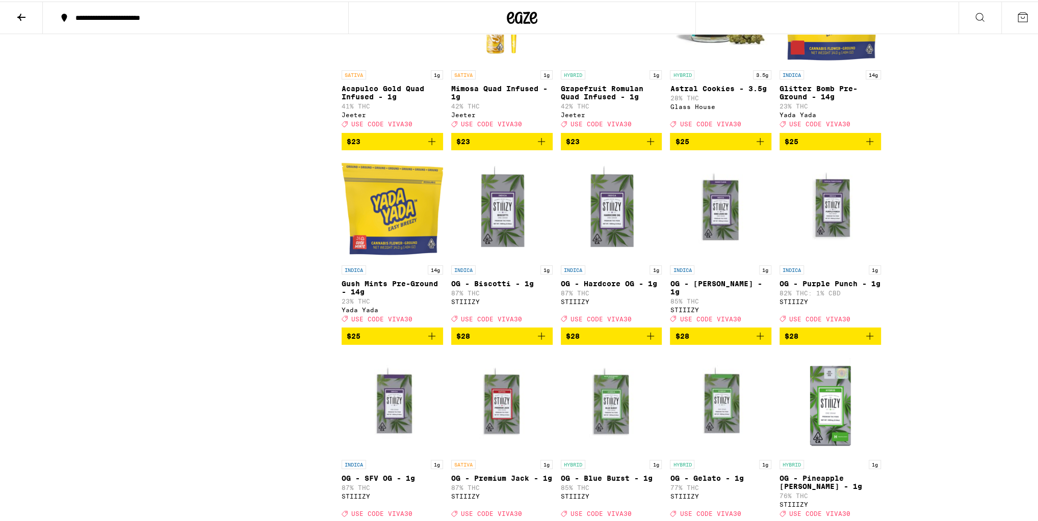 This screenshot has height=521, width=1038. Describe the element at coordinates (392, 403) in the screenshot. I see `img: STIIIZY - OG - SFV OG - 1g` at that location.